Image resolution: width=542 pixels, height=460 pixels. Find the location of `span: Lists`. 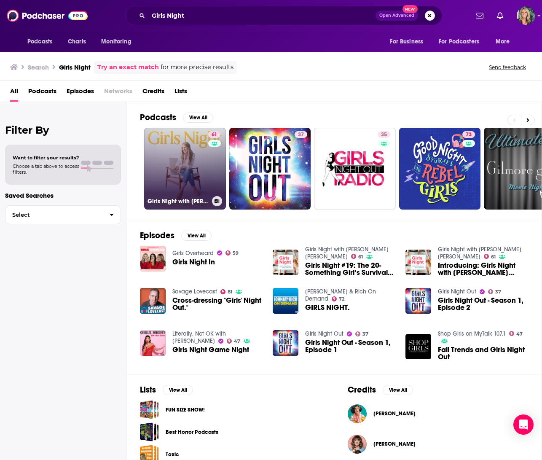

span: Lists is located at coordinates (181, 93).